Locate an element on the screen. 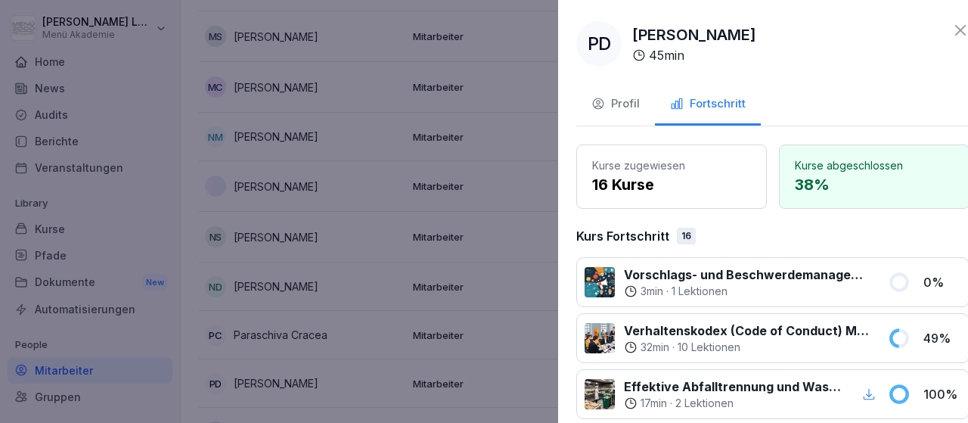  p: 16 Kurse is located at coordinates (671, 184).